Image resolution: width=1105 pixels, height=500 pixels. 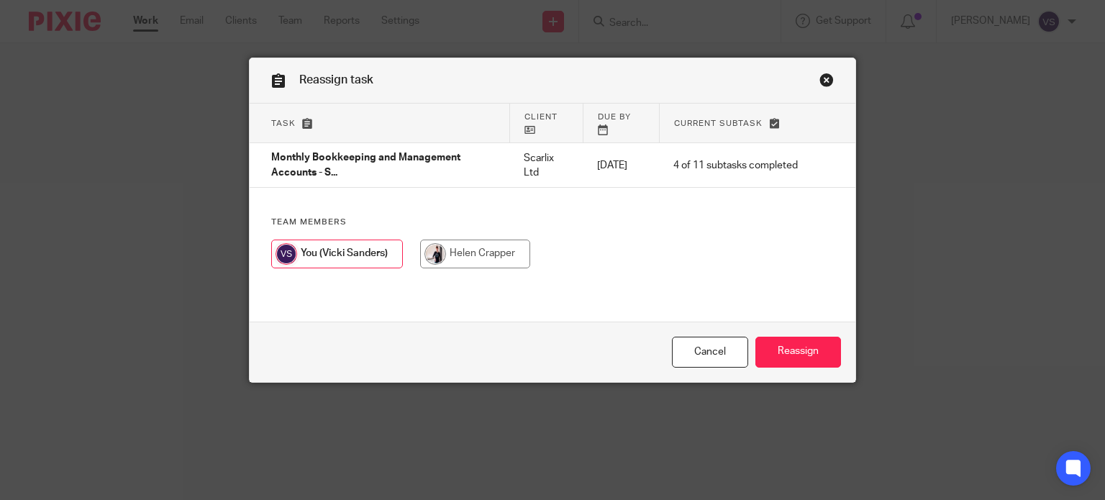 I want to click on span: Current subtask, so click(x=718, y=123).